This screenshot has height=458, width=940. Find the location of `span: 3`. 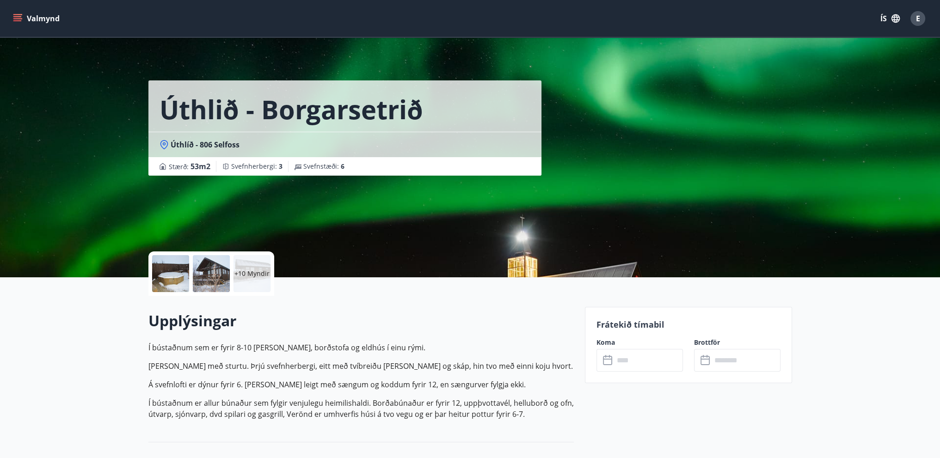

span: 3 is located at coordinates (281, 166).